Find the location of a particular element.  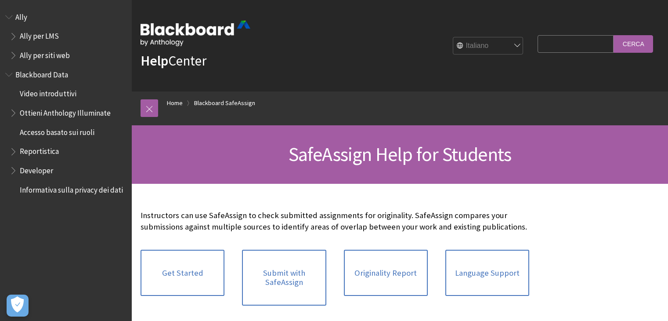

nav: Book outline for Anthology Ally Help is located at coordinates (66, 36).